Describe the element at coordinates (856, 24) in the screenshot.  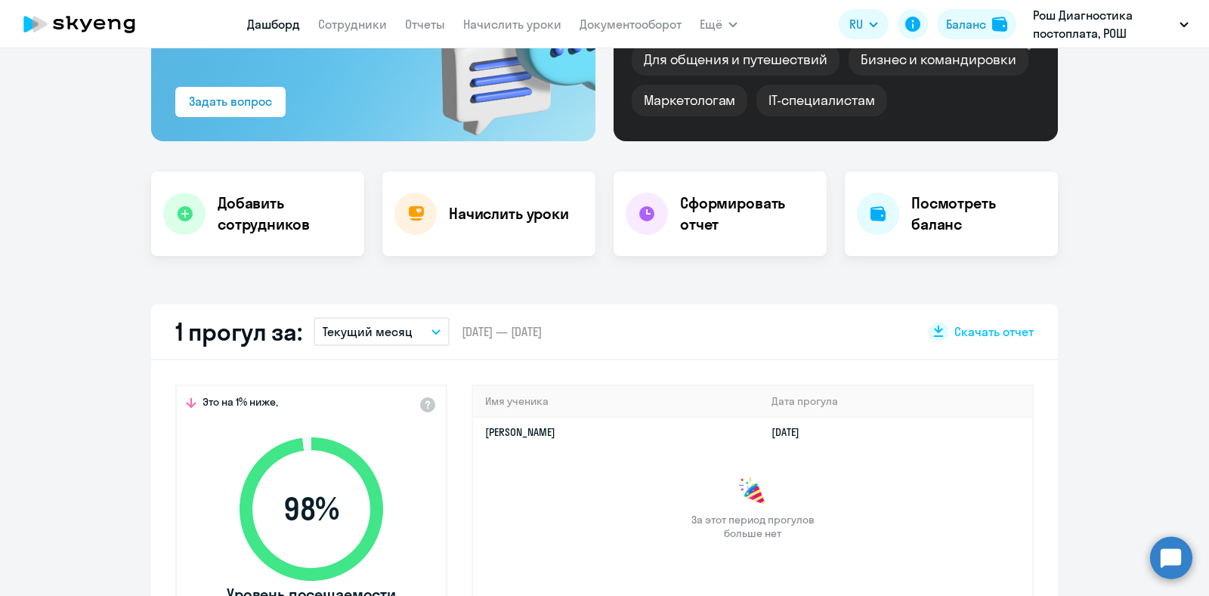
I see `span: RU` at that location.